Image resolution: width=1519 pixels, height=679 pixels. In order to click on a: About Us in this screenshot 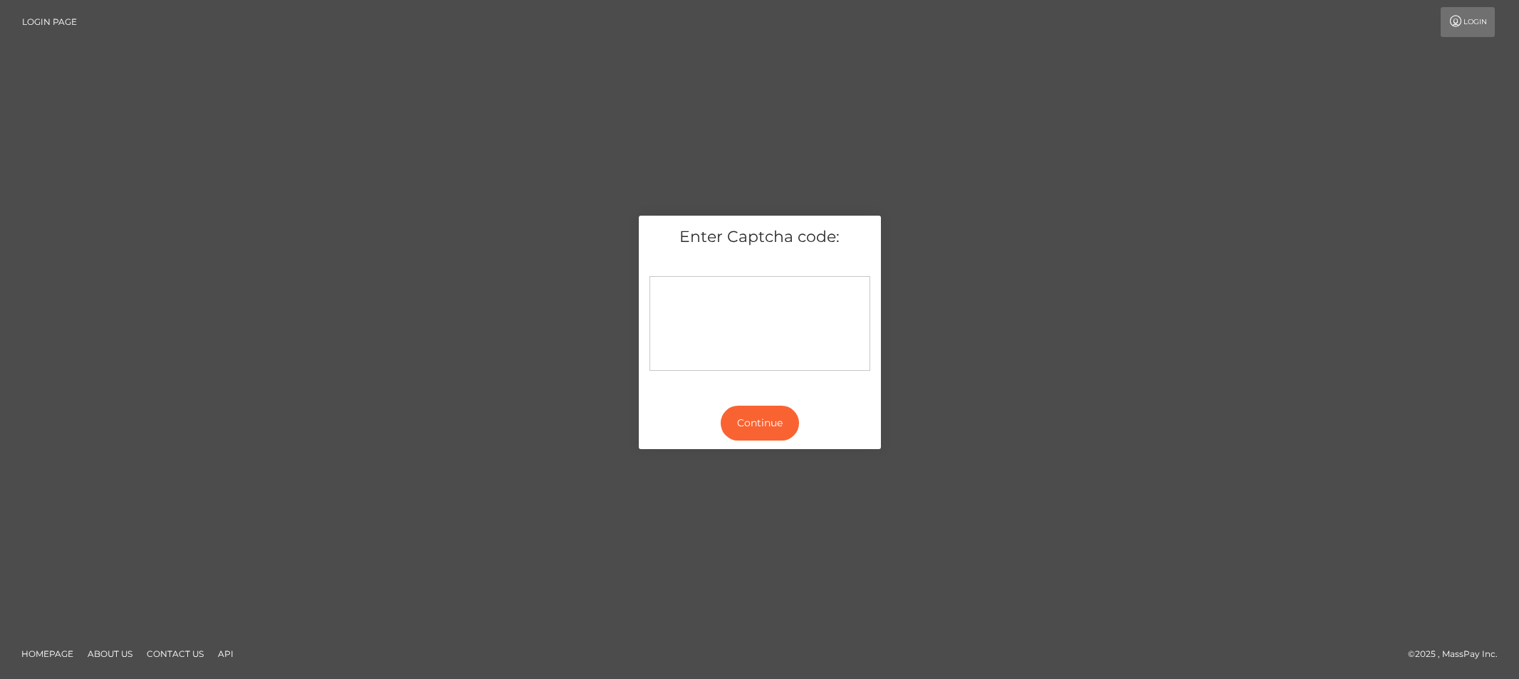, I will do `click(110, 654)`.